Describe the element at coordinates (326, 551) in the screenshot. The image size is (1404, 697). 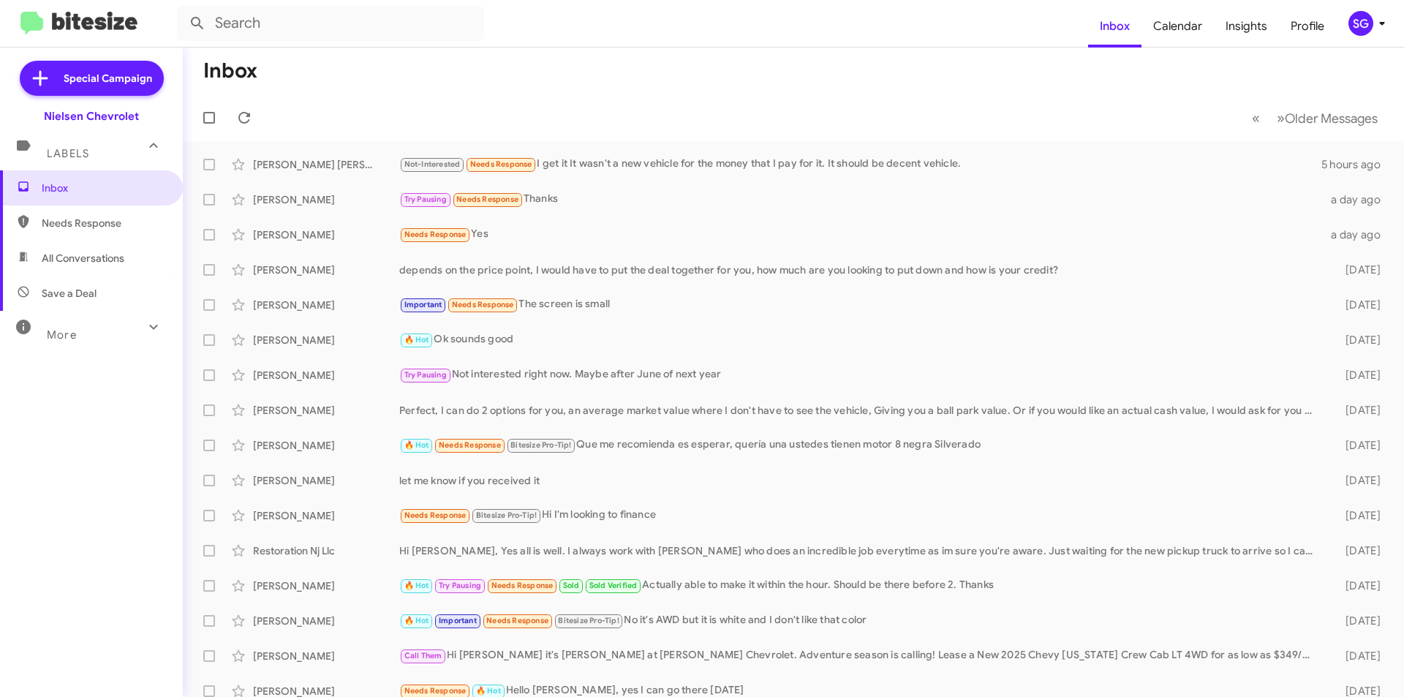
I see `div: Restoration Nj Llc` at that location.